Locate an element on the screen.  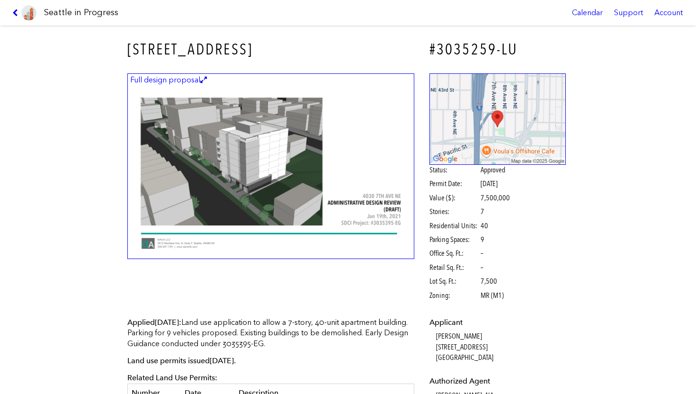
span: Approved is located at coordinates (493, 170).